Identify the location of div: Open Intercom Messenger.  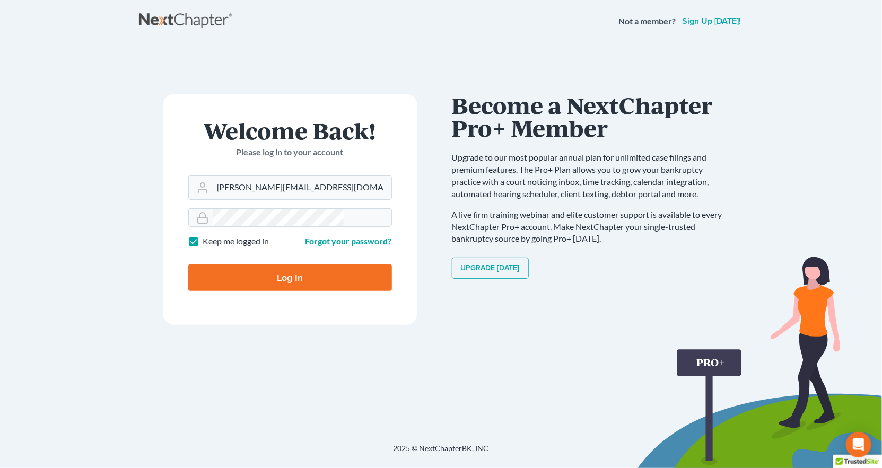
(859, 445).